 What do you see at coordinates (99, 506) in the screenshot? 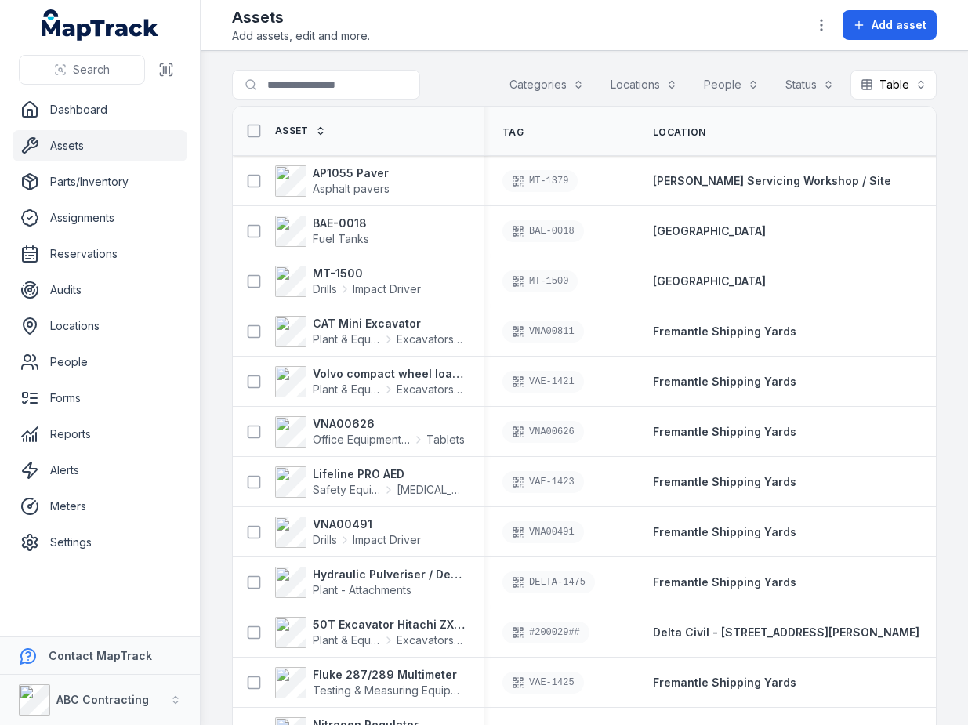
I see `a: Meters` at bounding box center [99, 506].